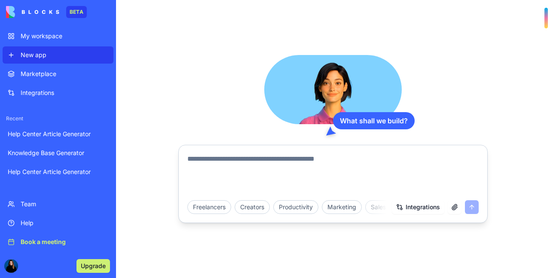 The width and height of the screenshot is (550, 278). What do you see at coordinates (378, 207) in the screenshot?
I see `div: Sales` at bounding box center [378, 207].